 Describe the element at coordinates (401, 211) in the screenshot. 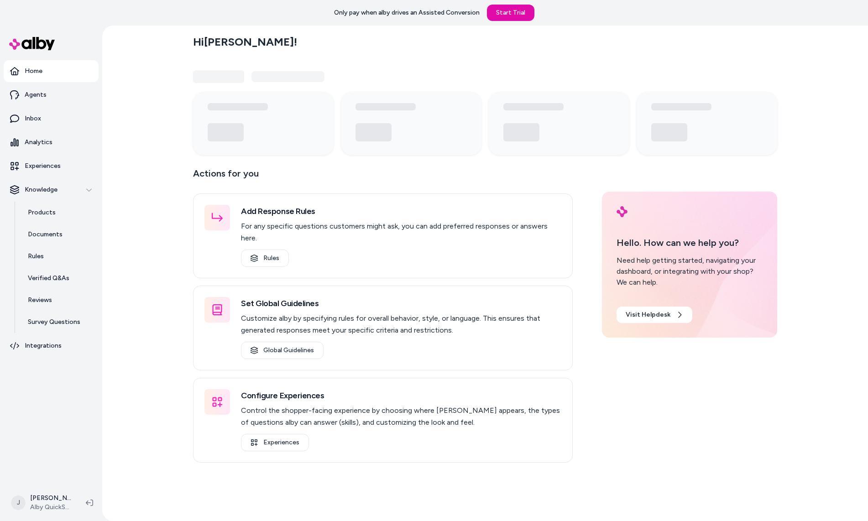

I see `h3: Add Response Rules` at that location.